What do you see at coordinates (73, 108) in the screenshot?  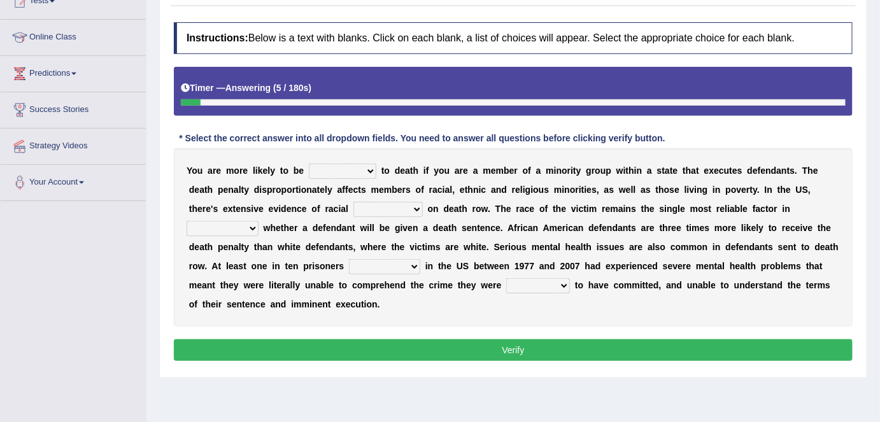 I see `a: Success Stories` at bounding box center [73, 108].